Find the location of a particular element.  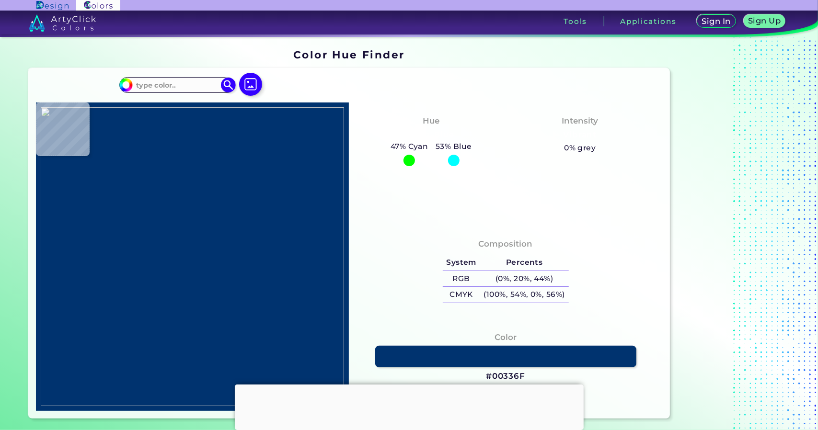

img: ArtyClick Design logo is located at coordinates (52, 5).